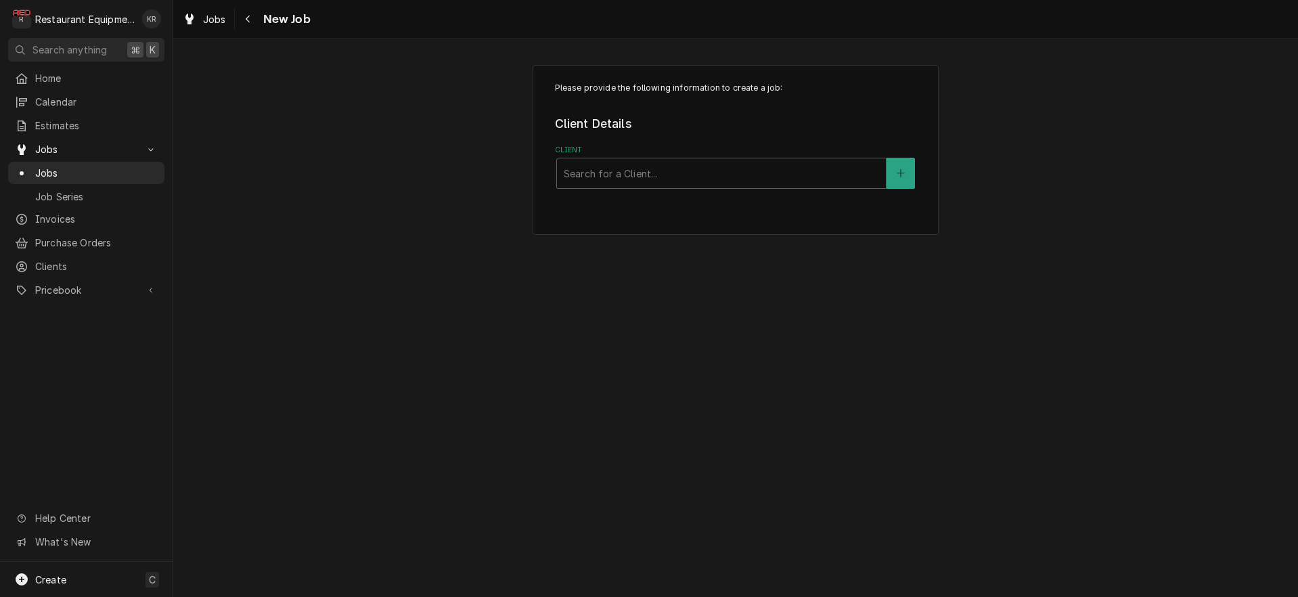  What do you see at coordinates (736, 167) in the screenshot?
I see `div: Client` at bounding box center [736, 167].